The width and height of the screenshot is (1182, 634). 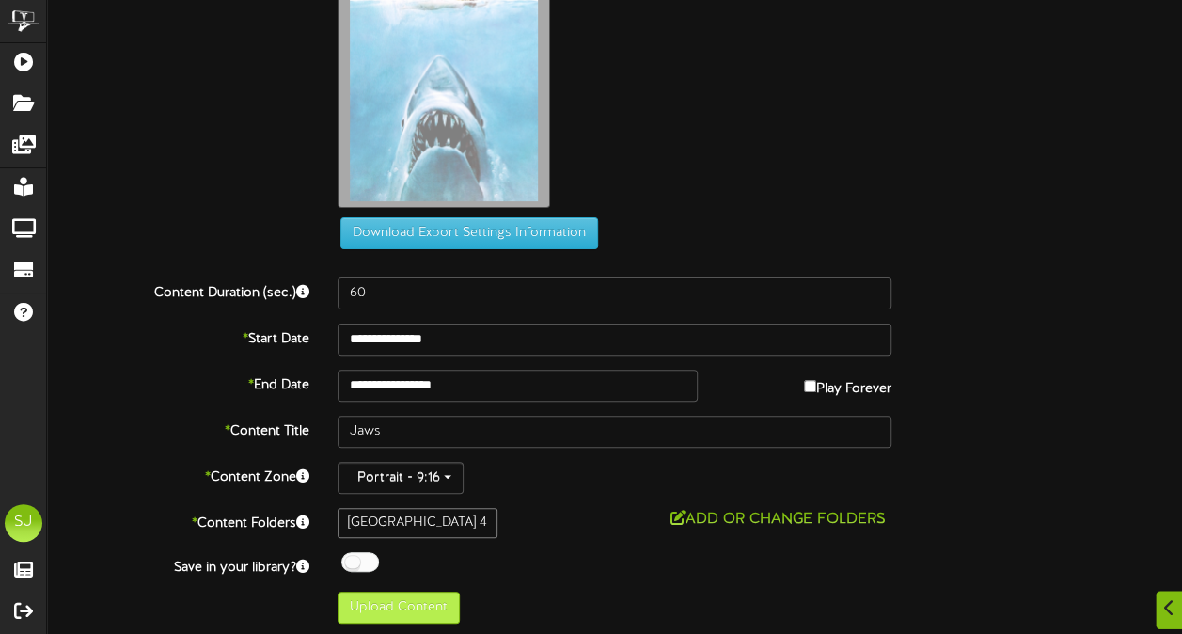 What do you see at coordinates (614, 432) in the screenshot?
I see `input: Title of this Content` at bounding box center [614, 432].